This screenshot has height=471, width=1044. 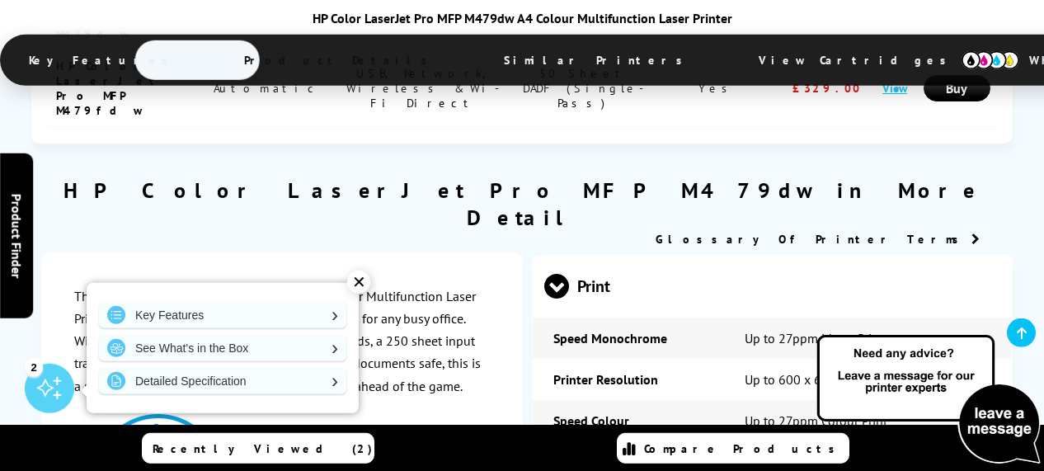 What do you see at coordinates (223, 348) in the screenshot?
I see `a: See What's in the Box` at bounding box center [223, 348].